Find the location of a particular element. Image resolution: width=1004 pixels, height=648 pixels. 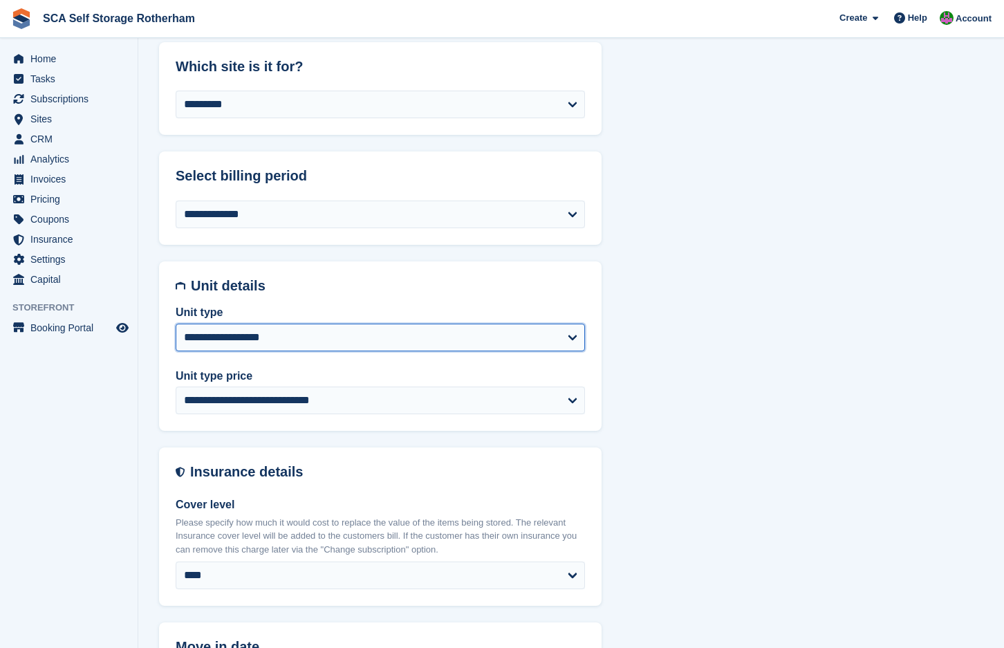

span: Tasks is located at coordinates (72, 79).